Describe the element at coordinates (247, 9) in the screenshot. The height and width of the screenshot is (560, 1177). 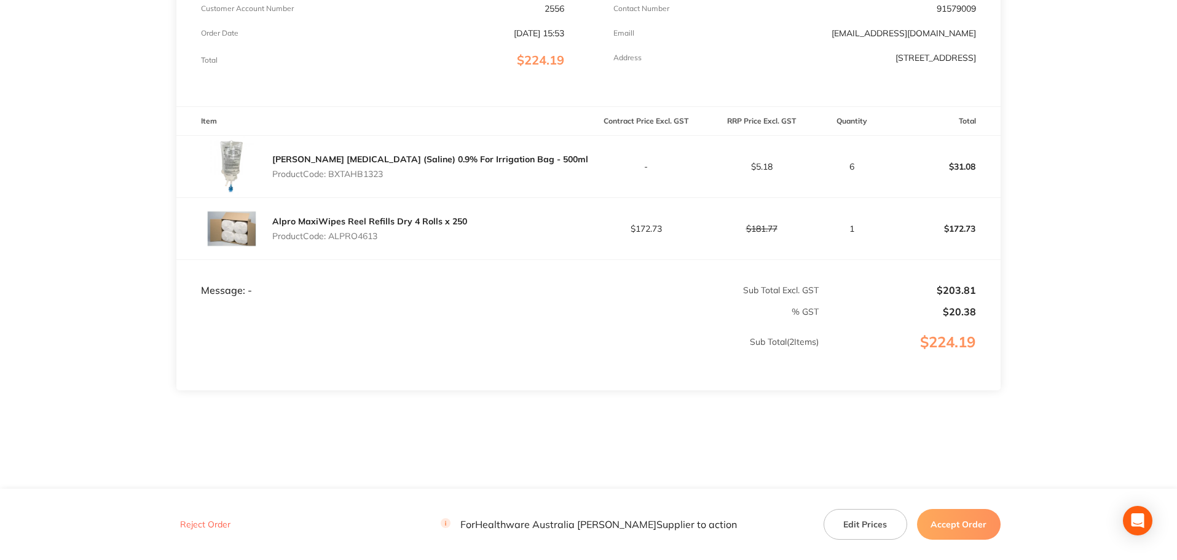
I see `p: Customer Account Number` at that location.